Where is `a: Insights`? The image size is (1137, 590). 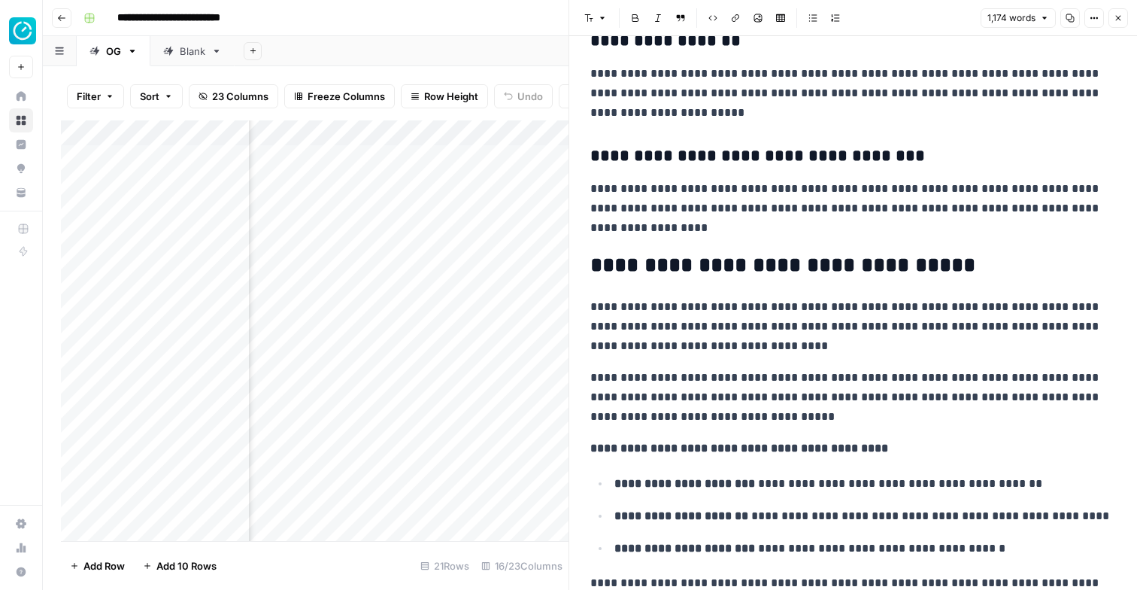 a: Insights is located at coordinates (21, 144).